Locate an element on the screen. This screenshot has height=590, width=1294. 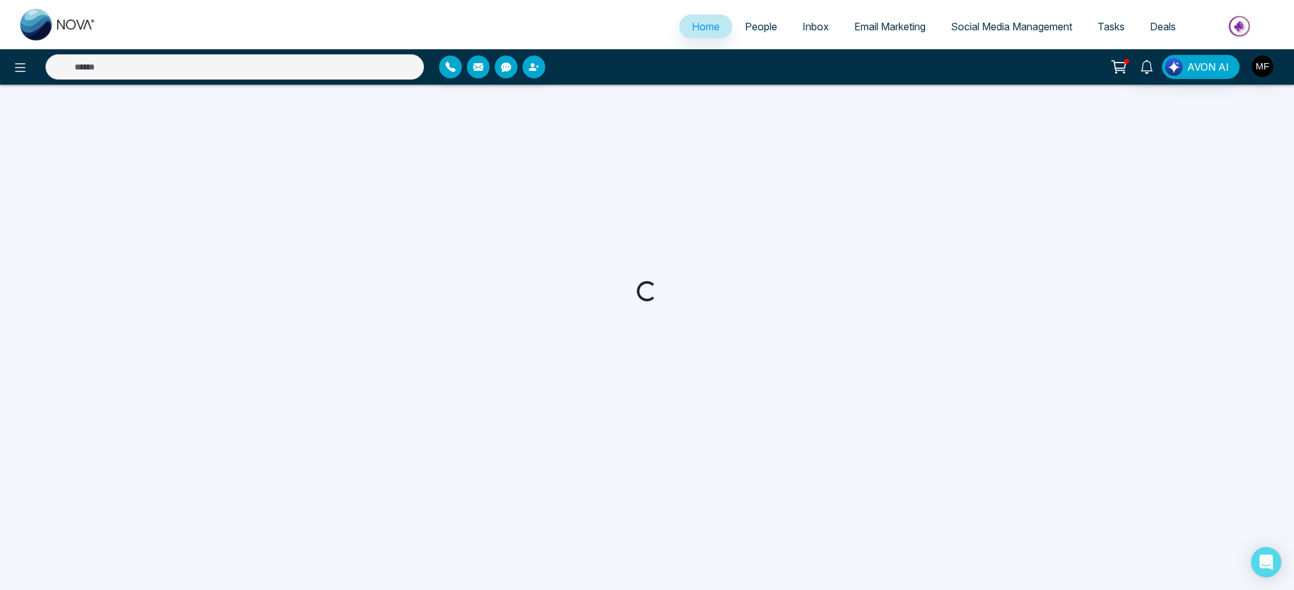
span: Inbox is located at coordinates (816, 27).